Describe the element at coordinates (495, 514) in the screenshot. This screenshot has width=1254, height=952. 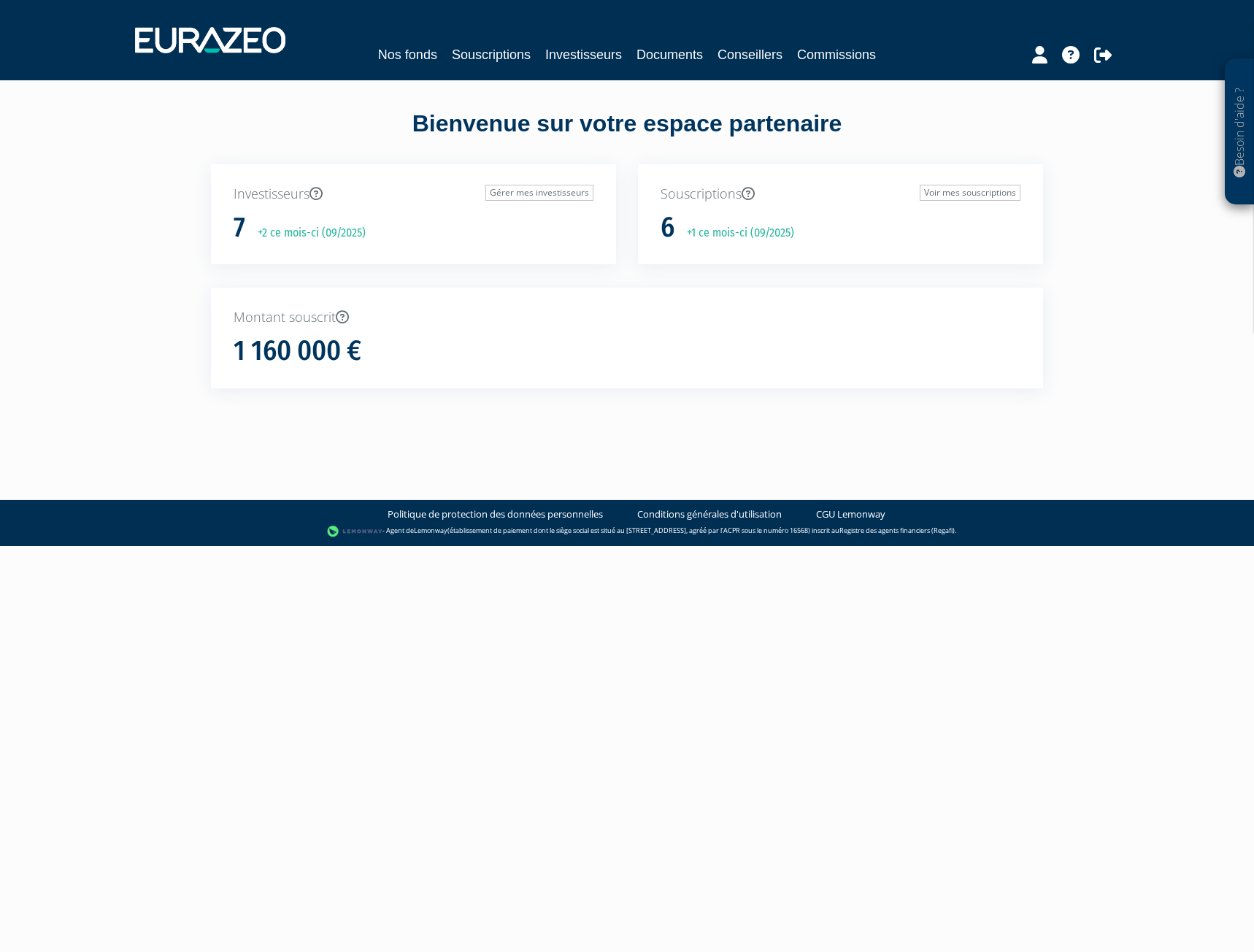
I see `a: Politique de protection des données personnelles` at that location.